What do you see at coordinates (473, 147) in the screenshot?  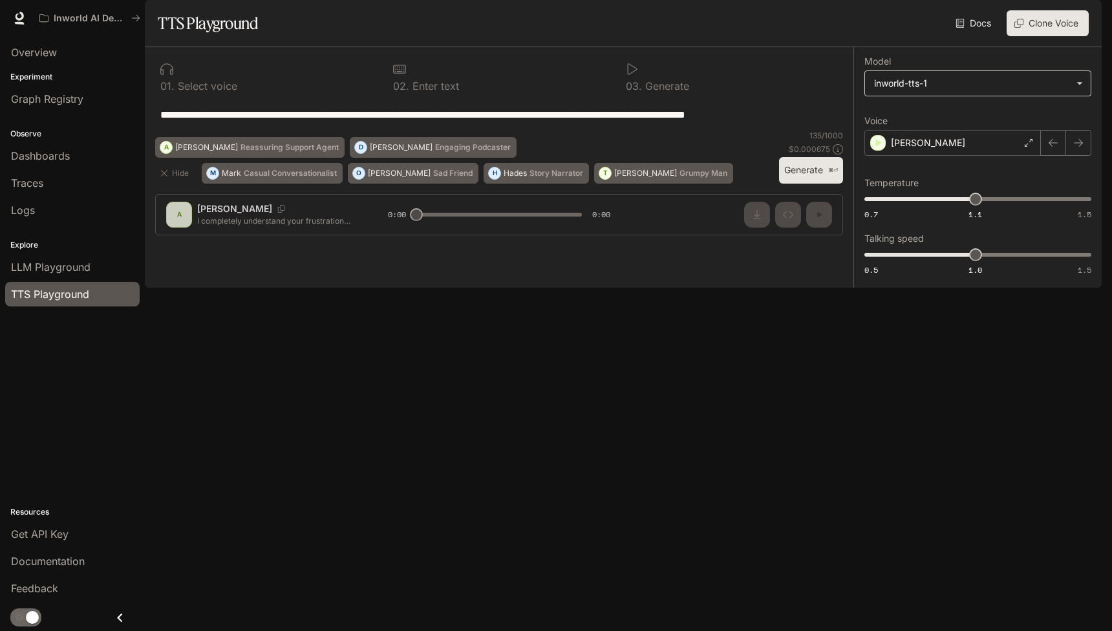 I see `p: Engaging Podcaster` at bounding box center [473, 147].